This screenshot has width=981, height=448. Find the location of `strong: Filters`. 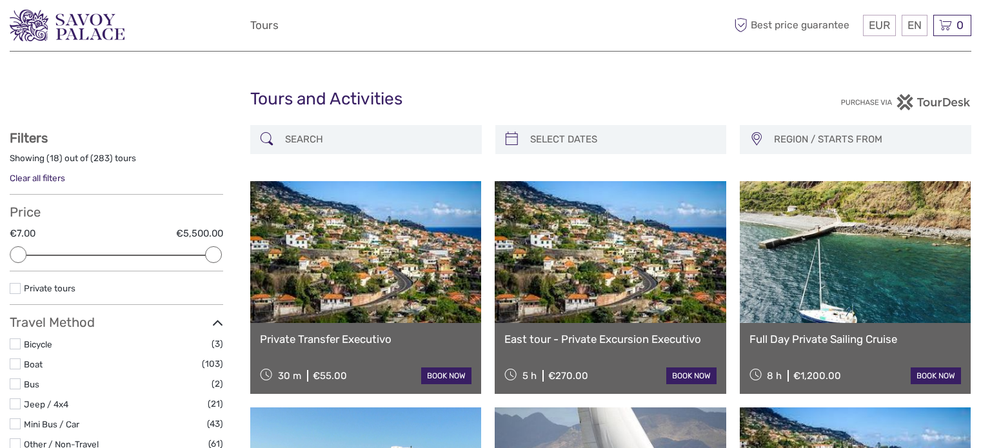

strong: Filters is located at coordinates (28, 138).